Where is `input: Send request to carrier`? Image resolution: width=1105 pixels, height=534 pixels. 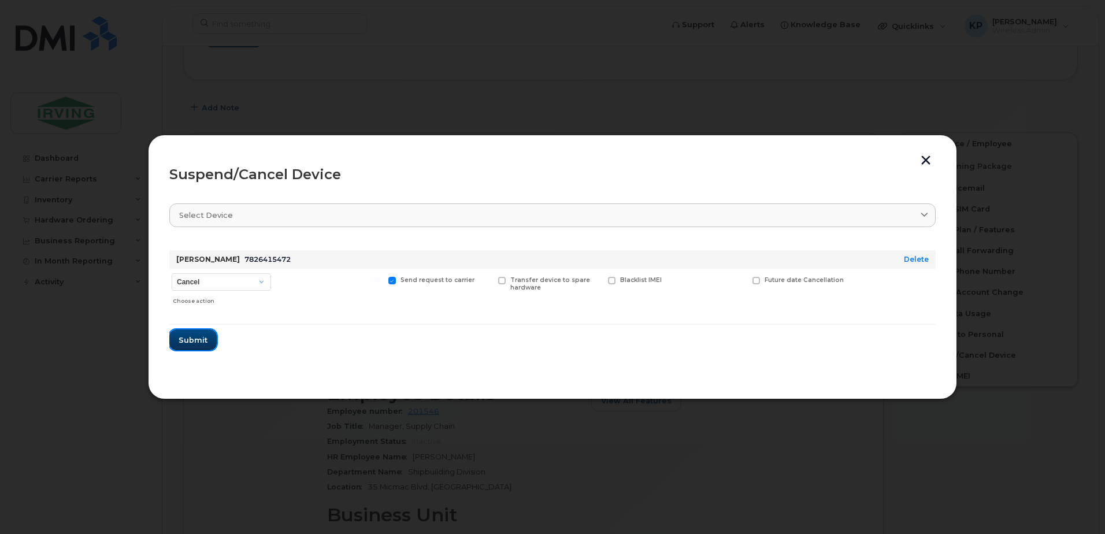 input: Send request to carrier is located at coordinates (377, 280).